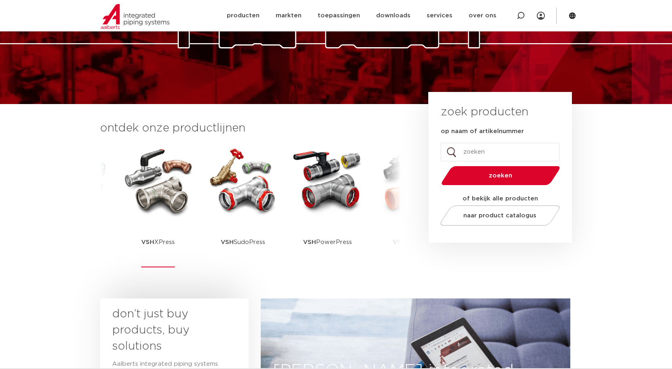 The image size is (672, 369). What do you see at coordinates (501, 176) in the screenshot?
I see `span: zoeken` at bounding box center [501, 176].